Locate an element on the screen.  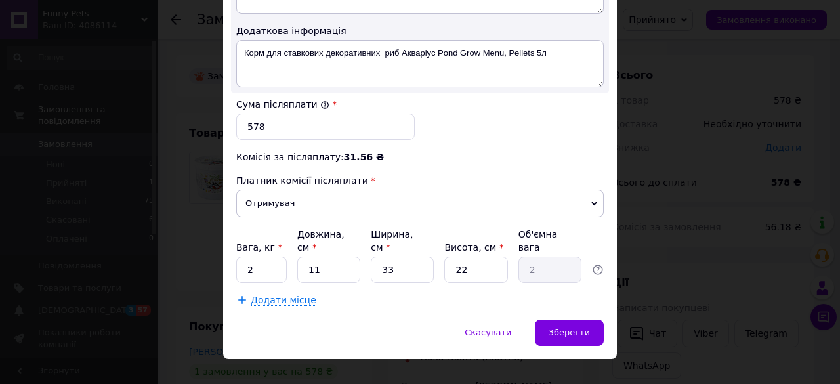
span: Скасувати is located at coordinates (488, 332).